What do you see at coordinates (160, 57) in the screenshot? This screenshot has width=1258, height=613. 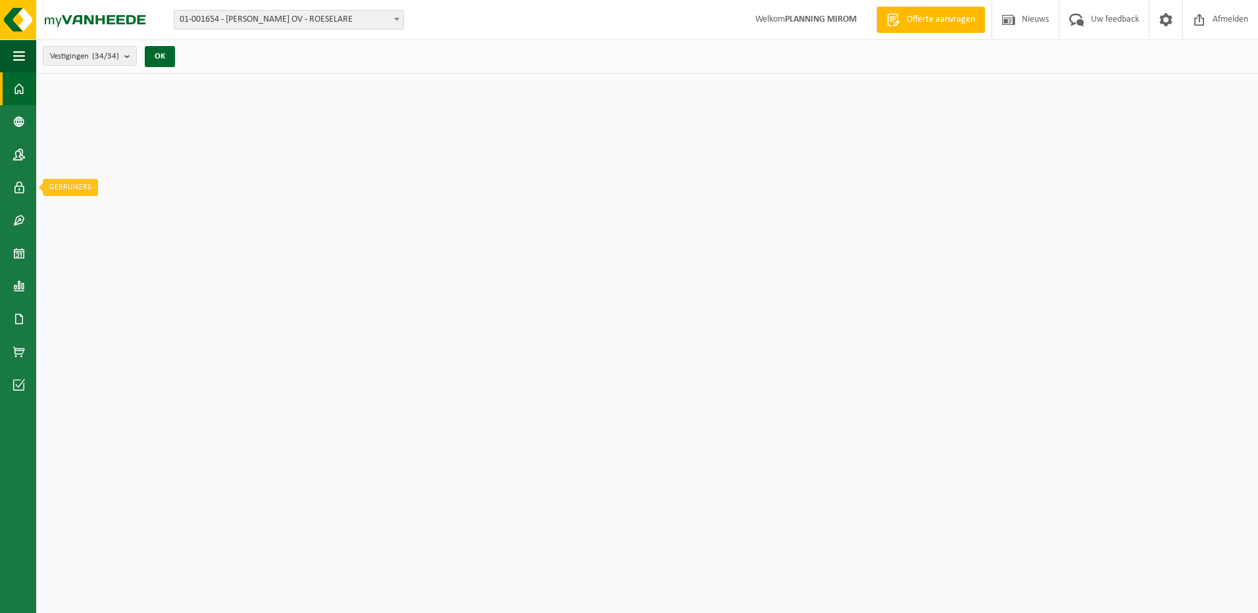 I see `button: OK` at bounding box center [160, 57].